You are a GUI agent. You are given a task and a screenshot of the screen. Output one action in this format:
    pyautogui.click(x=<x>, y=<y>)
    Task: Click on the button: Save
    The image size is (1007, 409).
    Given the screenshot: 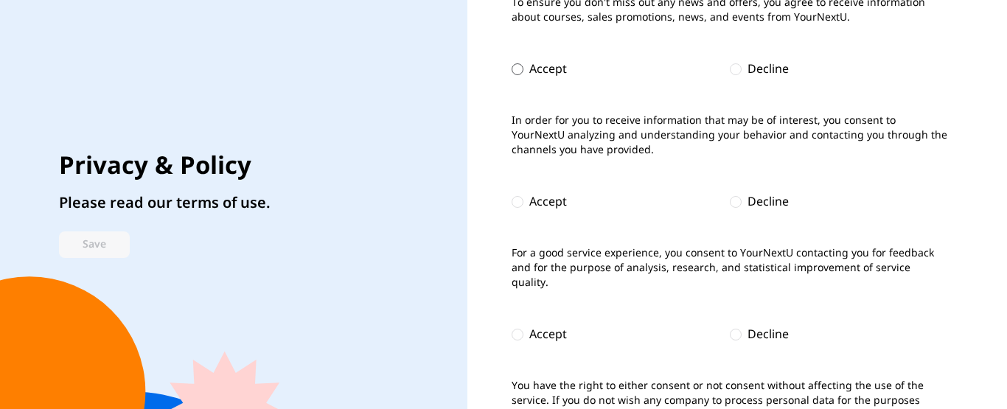 What is the action you would take?
    pyautogui.click(x=94, y=245)
    